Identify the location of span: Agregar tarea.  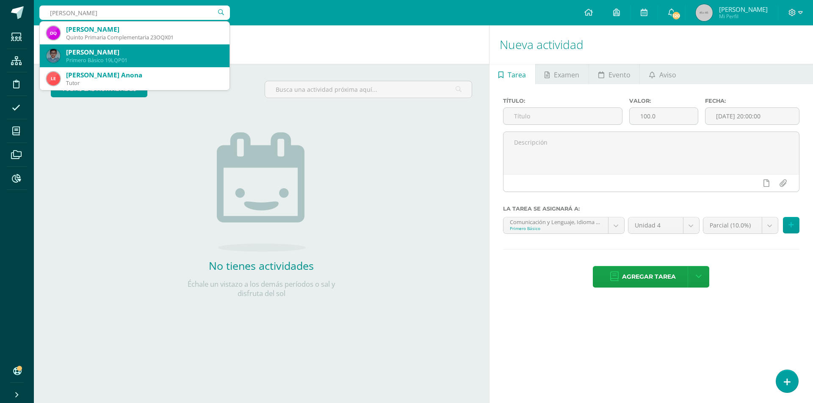
(648, 277).